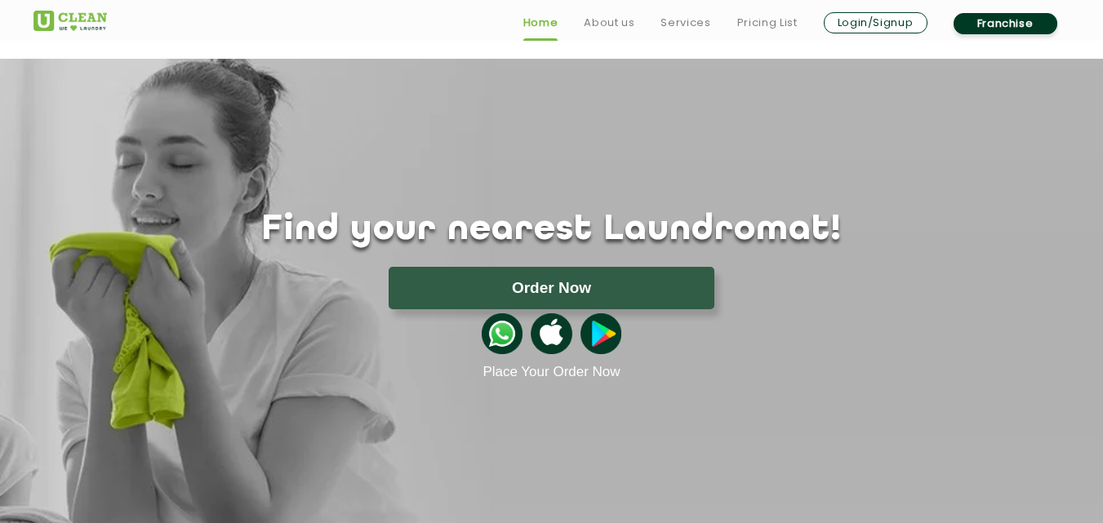 The image size is (1103, 523). Describe the element at coordinates (551, 372) in the screenshot. I see `a: Place Your Order Now` at that location.